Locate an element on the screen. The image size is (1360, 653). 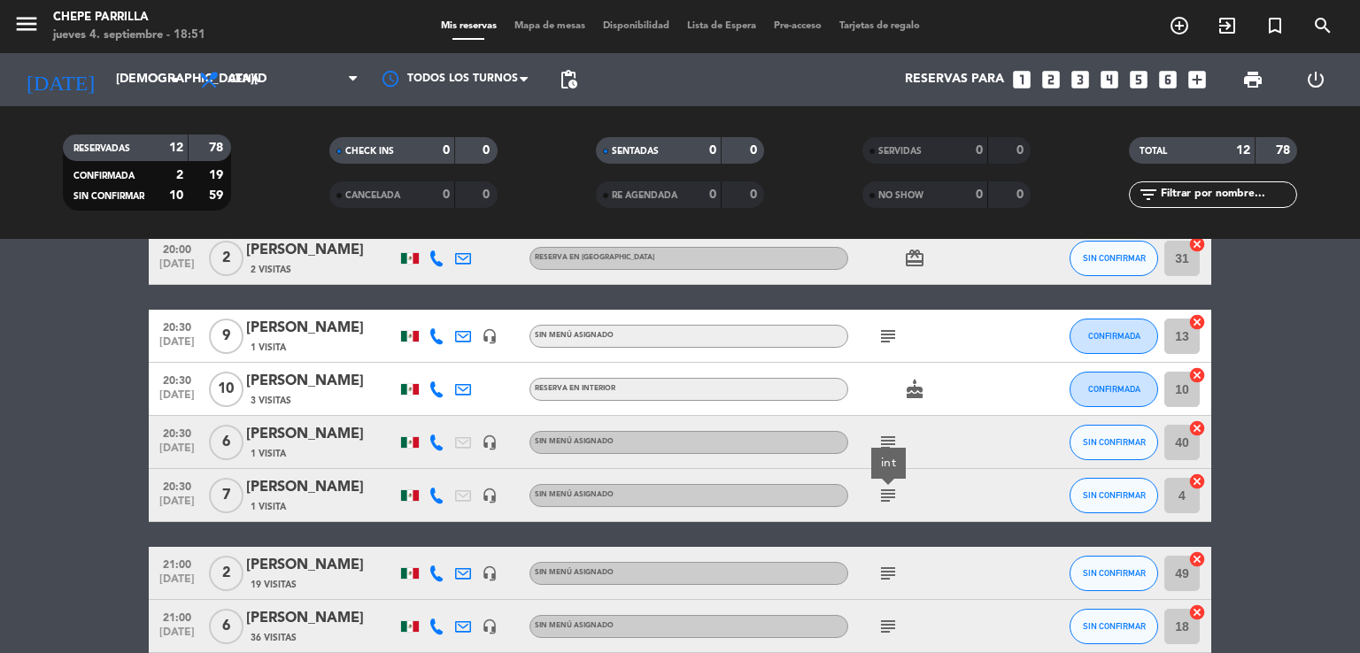
span: 2 Visitas is located at coordinates (271, 270).